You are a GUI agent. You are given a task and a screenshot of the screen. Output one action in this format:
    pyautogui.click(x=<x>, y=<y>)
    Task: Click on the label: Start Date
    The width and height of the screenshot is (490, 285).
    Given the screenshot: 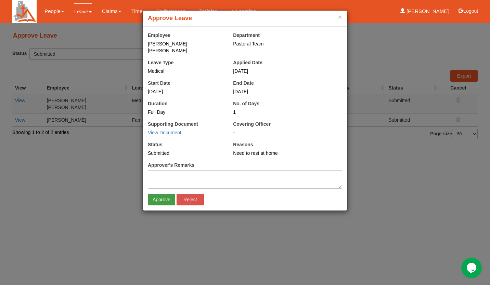 What is the action you would take?
    pyautogui.click(x=159, y=83)
    